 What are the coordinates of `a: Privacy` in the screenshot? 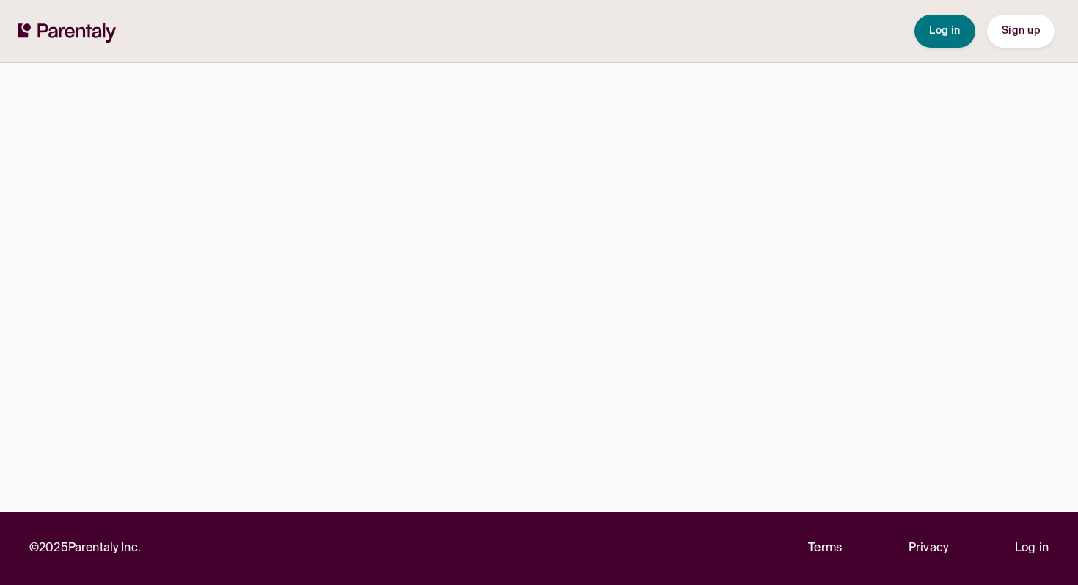 It's located at (929, 548).